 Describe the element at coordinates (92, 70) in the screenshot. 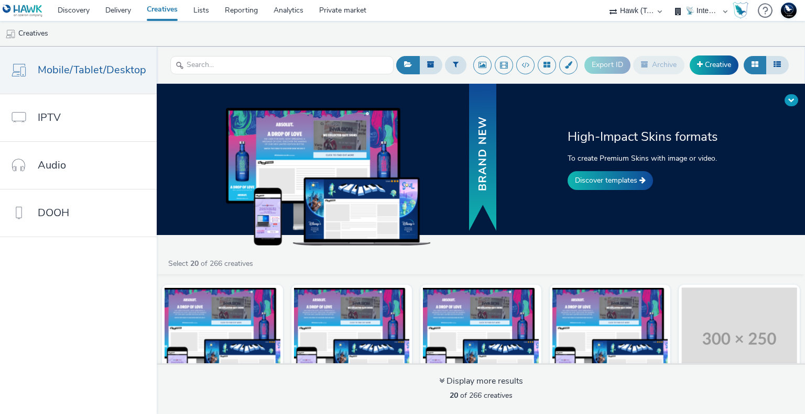

I see `span: Mobile/Tablet/Desktop` at that location.